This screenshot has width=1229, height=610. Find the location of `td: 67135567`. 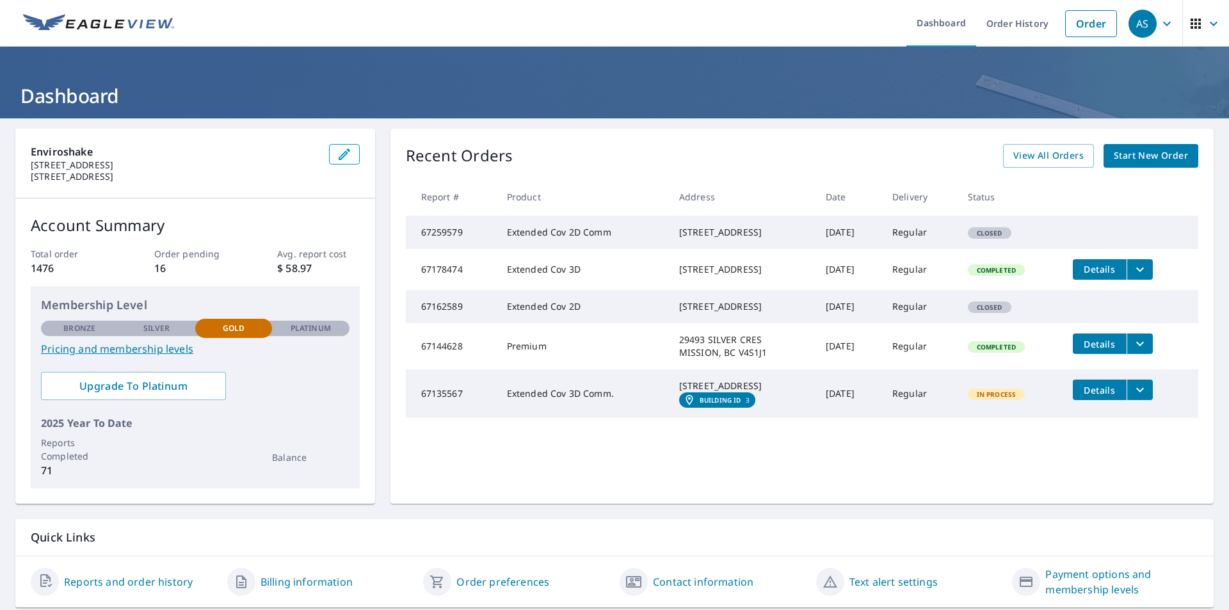

td: 67135567 is located at coordinates (451, 394).